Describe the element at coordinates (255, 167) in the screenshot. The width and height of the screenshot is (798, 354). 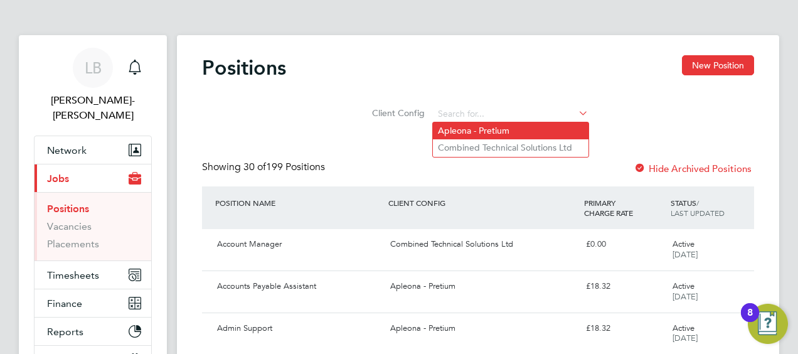
I see `span: 30 of` at that location.